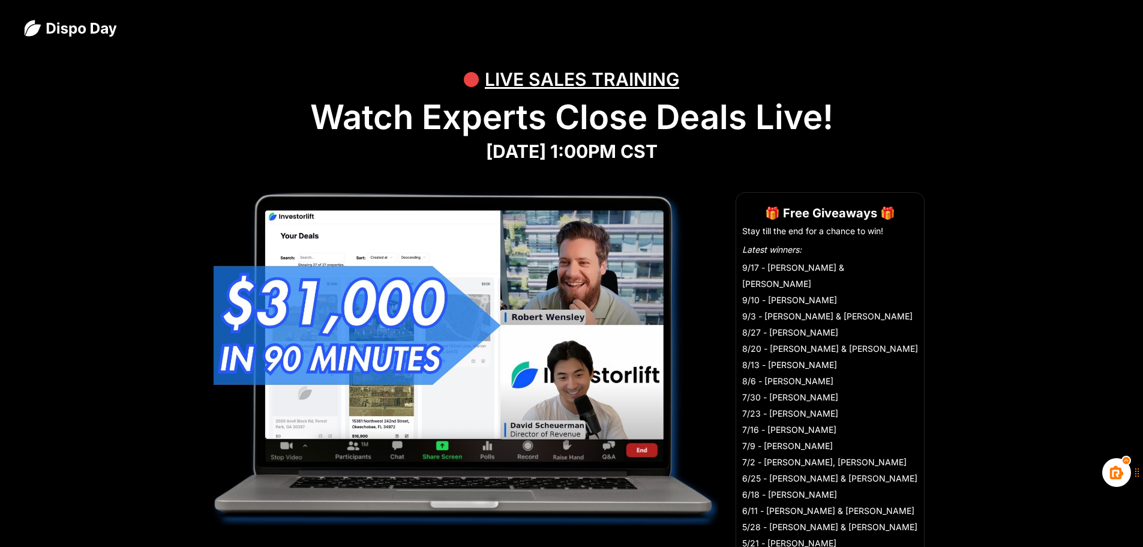 The image size is (1143, 547). I want to click on em: Latest winners:, so click(772, 249).